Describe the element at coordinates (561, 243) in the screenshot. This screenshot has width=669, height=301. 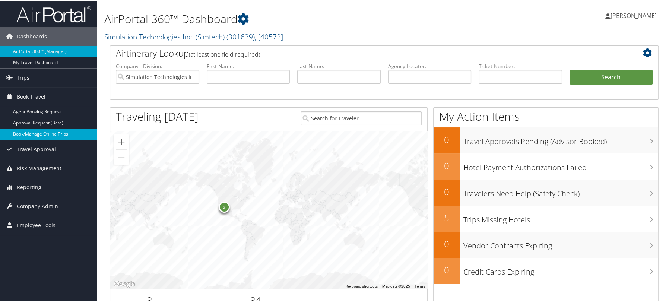
I see `h3: Vendor Contracts Expiring` at that location.